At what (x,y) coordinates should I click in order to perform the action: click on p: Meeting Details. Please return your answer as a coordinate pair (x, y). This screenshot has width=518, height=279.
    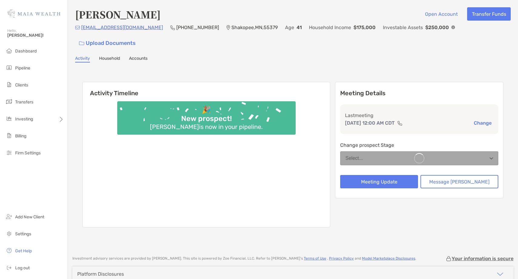
    Looking at the image, I should click on (419, 93).